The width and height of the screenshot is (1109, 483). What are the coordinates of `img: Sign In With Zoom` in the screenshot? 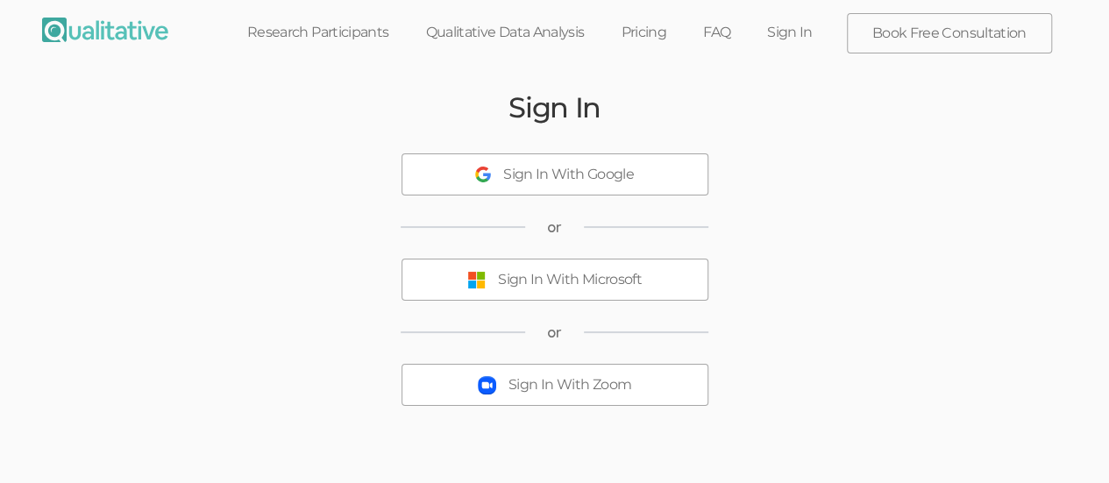 It's located at (487, 385).